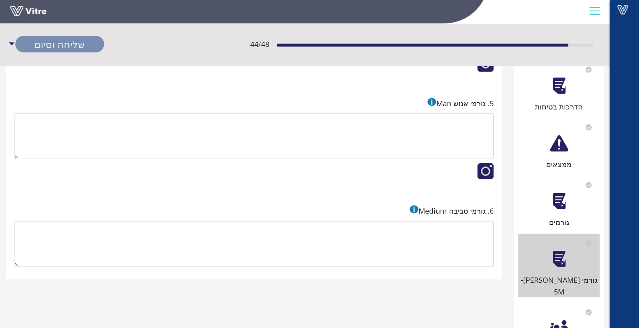 The width and height of the screenshot is (639, 328). What do you see at coordinates (456, 211) in the screenshot?
I see `span: 6. גורמי סביבה Medium` at bounding box center [456, 211].